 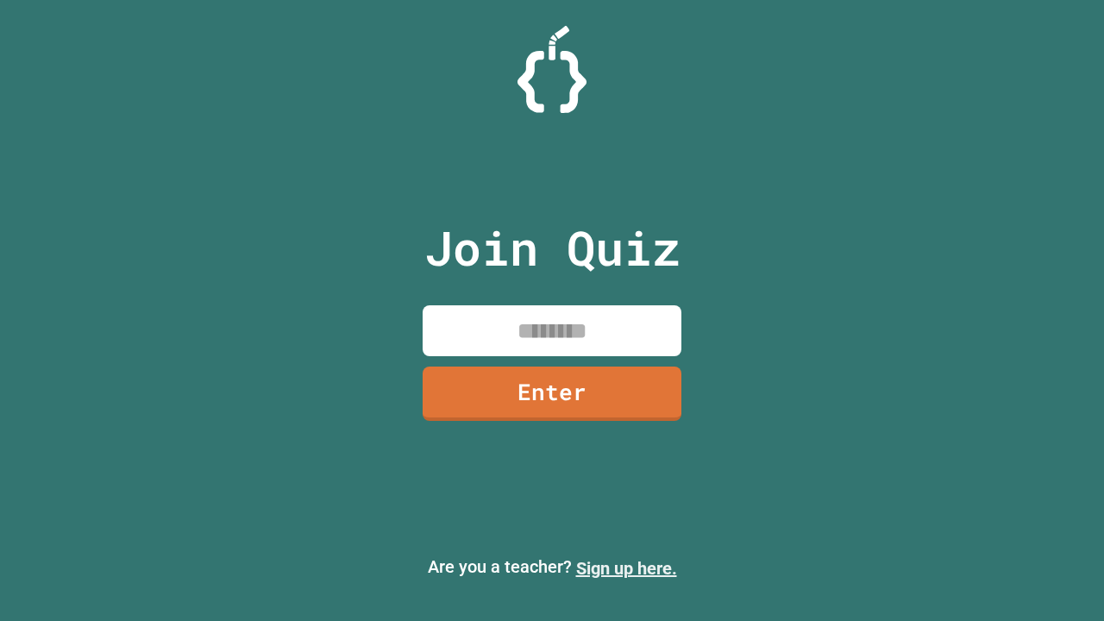 What do you see at coordinates (552, 248) in the screenshot?
I see `p: Join Quiz` at bounding box center [552, 248].